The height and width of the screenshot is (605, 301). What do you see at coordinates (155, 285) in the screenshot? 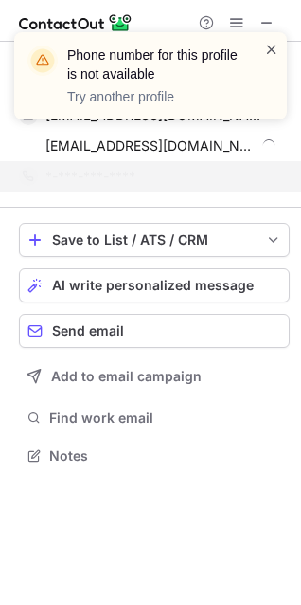
I see `button: AI write personalized message` at bounding box center [155, 285].